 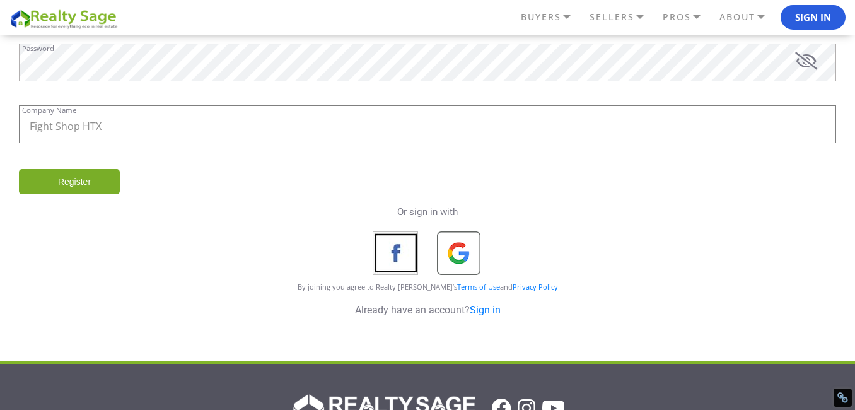 I want to click on a: PROS, so click(x=688, y=17).